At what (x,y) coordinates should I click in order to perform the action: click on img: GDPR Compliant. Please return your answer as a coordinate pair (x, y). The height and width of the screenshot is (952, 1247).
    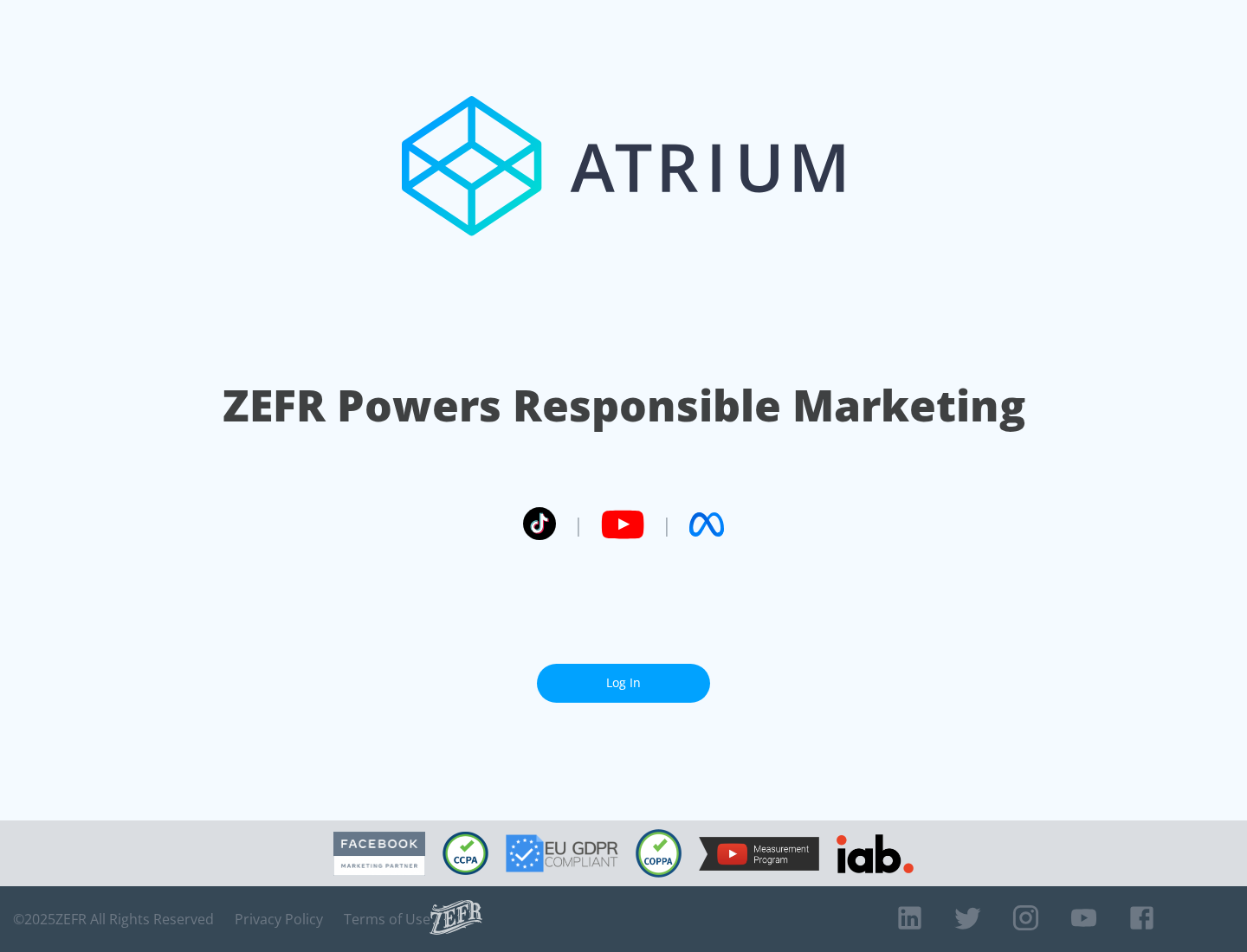
    Looking at the image, I should click on (562, 853).